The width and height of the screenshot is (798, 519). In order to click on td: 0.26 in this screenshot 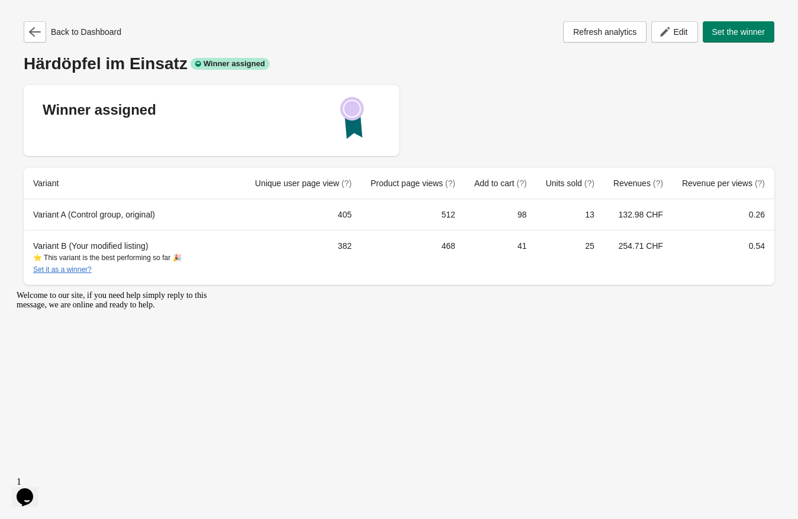, I will do `click(723, 215)`.